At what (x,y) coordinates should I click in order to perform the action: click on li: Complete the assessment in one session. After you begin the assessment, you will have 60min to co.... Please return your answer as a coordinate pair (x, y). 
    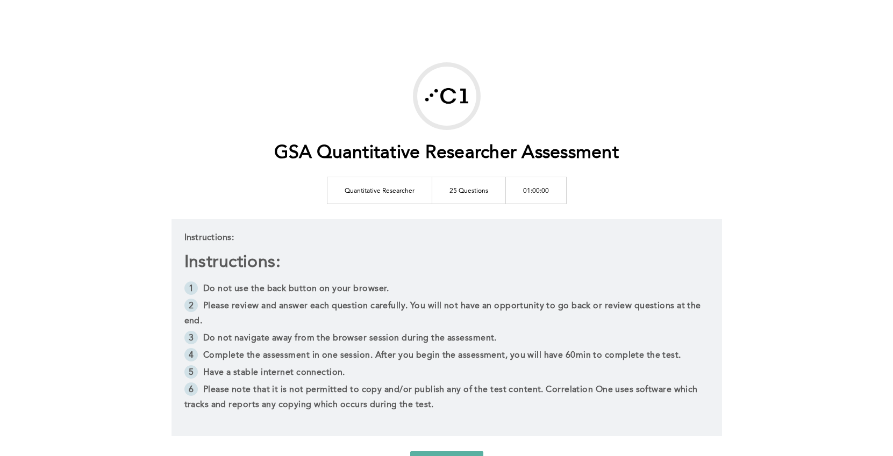
    Looking at the image, I should click on (447, 357).